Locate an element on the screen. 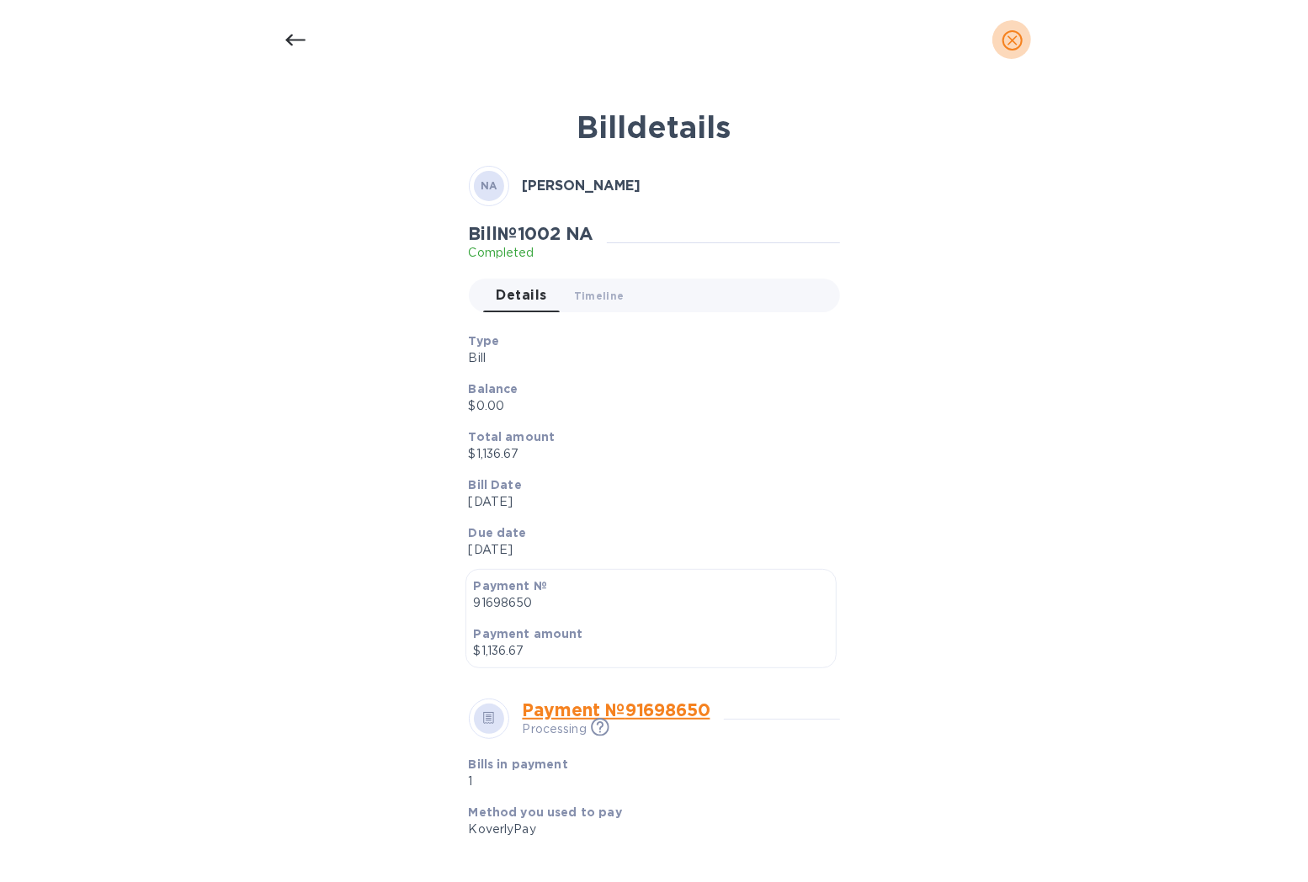  b: Bills in payment is located at coordinates (519, 764).